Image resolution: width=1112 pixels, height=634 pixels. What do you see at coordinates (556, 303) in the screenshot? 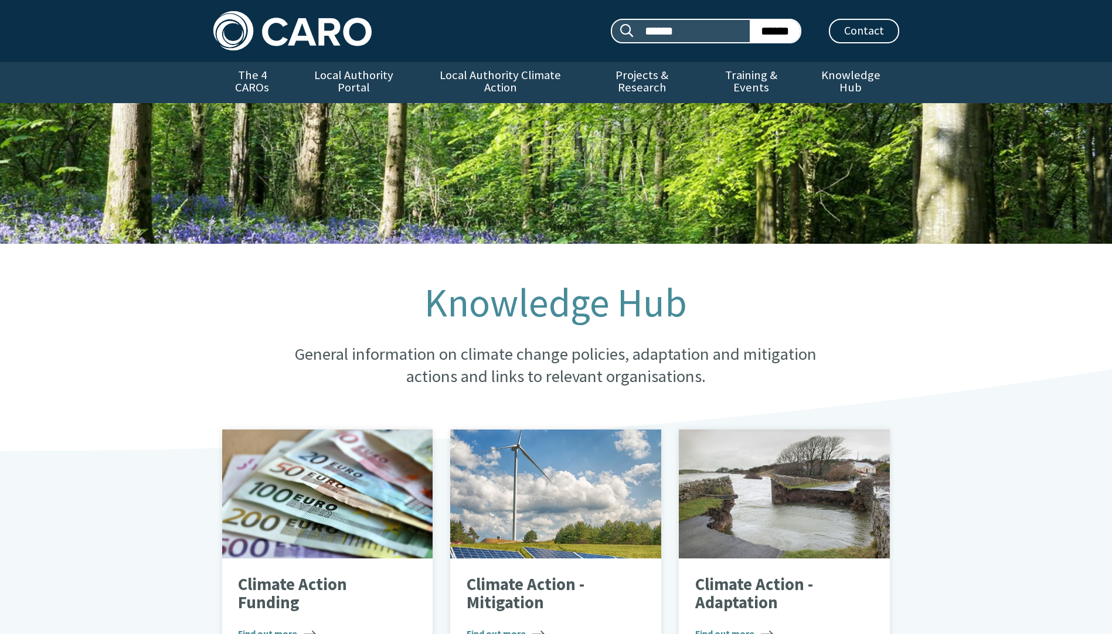
I see `h1: Knowledge Hub` at bounding box center [556, 303].